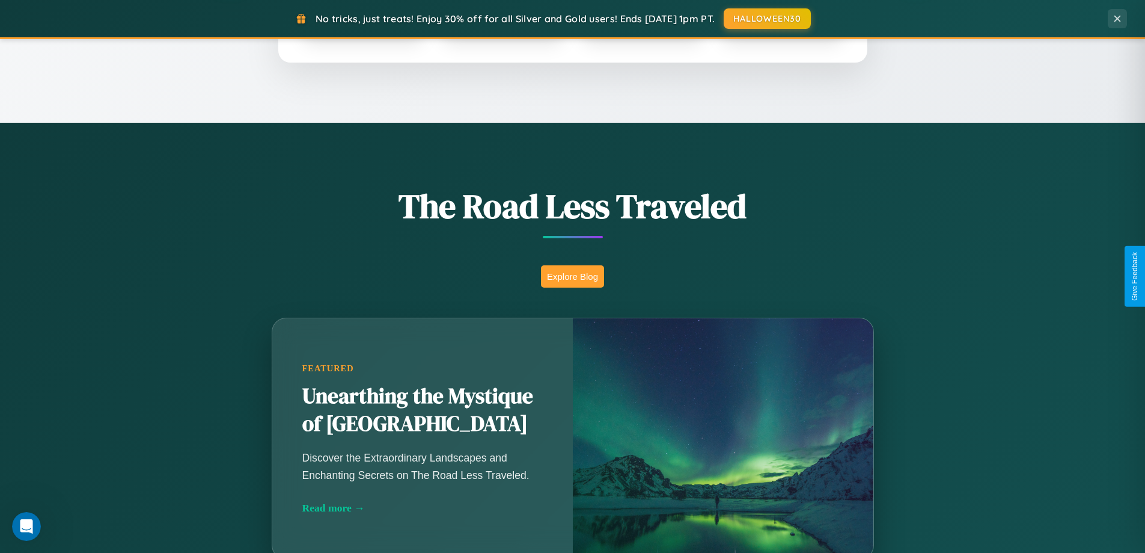  I want to click on div: Featured, so click(423, 368).